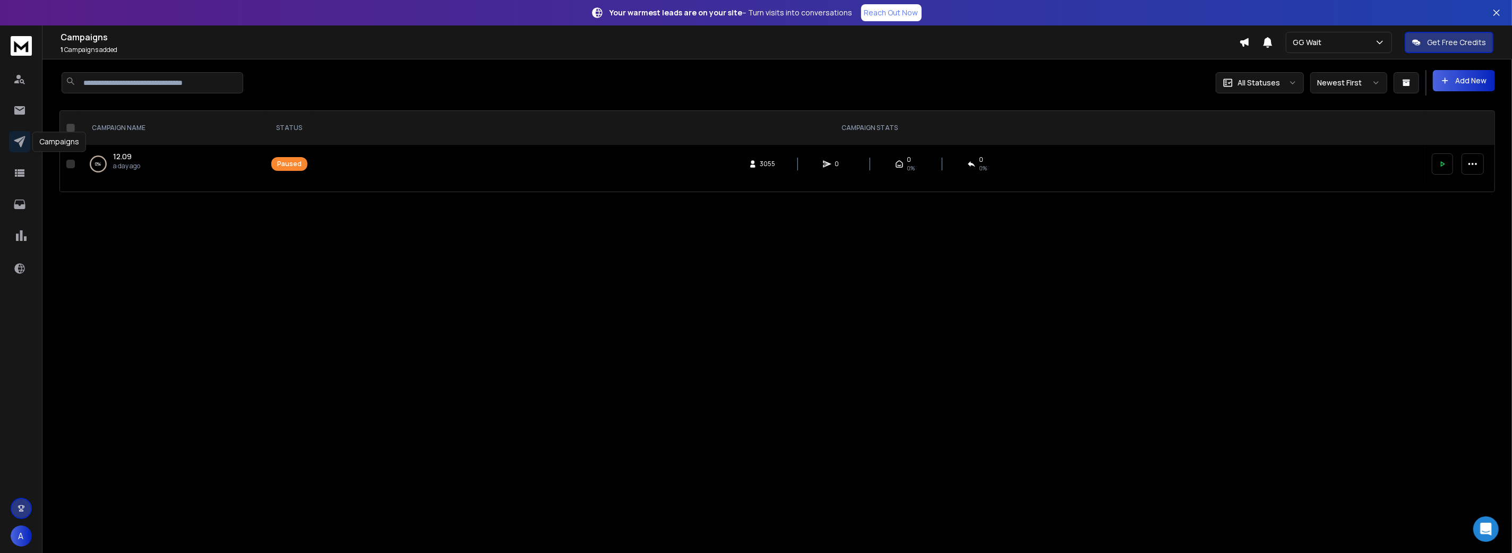 The width and height of the screenshot is (1512, 553). I want to click on th: CAMPAIGN STATS, so click(869, 128).